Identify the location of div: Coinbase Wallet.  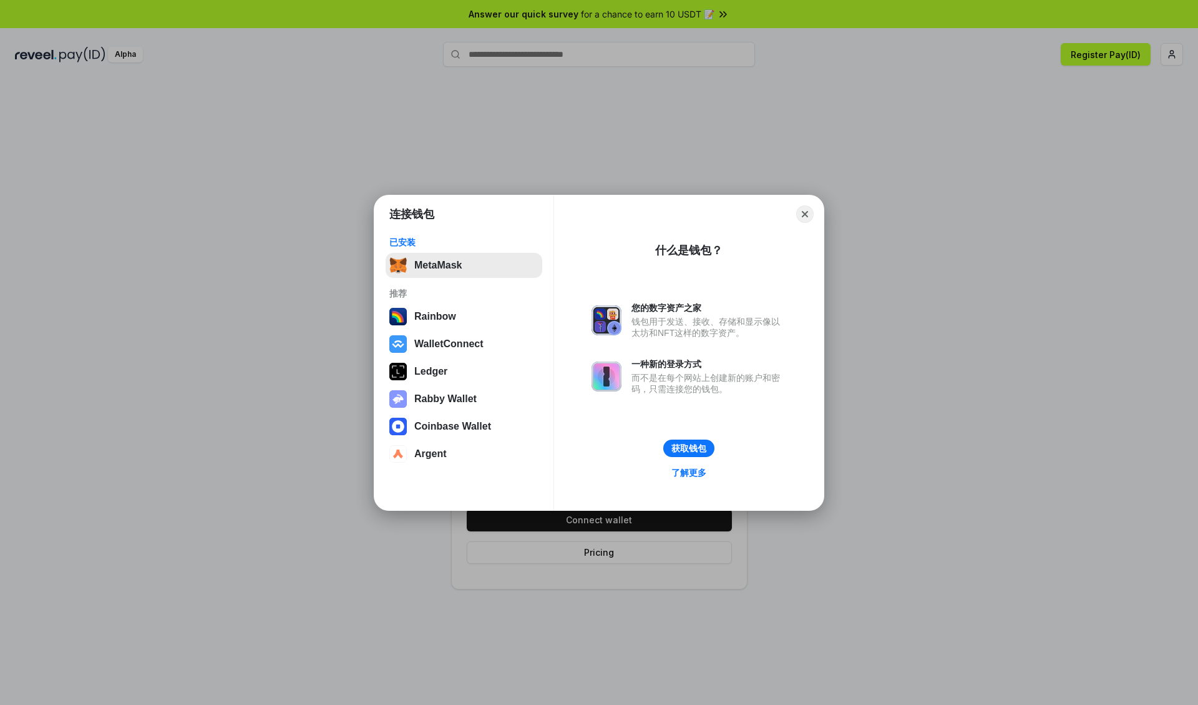
(453, 426).